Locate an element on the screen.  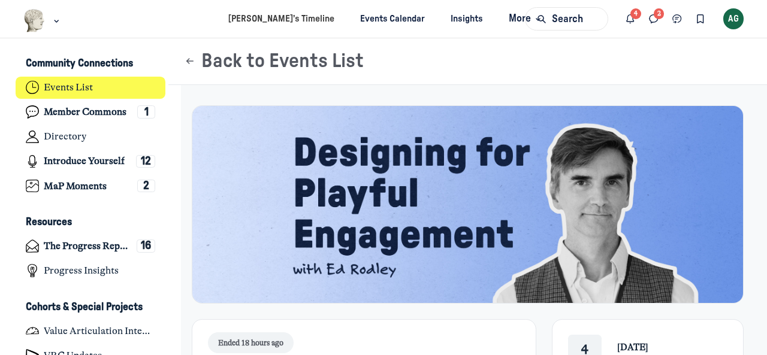
button: Community ConnectionsCollapse space is located at coordinates (90, 64).